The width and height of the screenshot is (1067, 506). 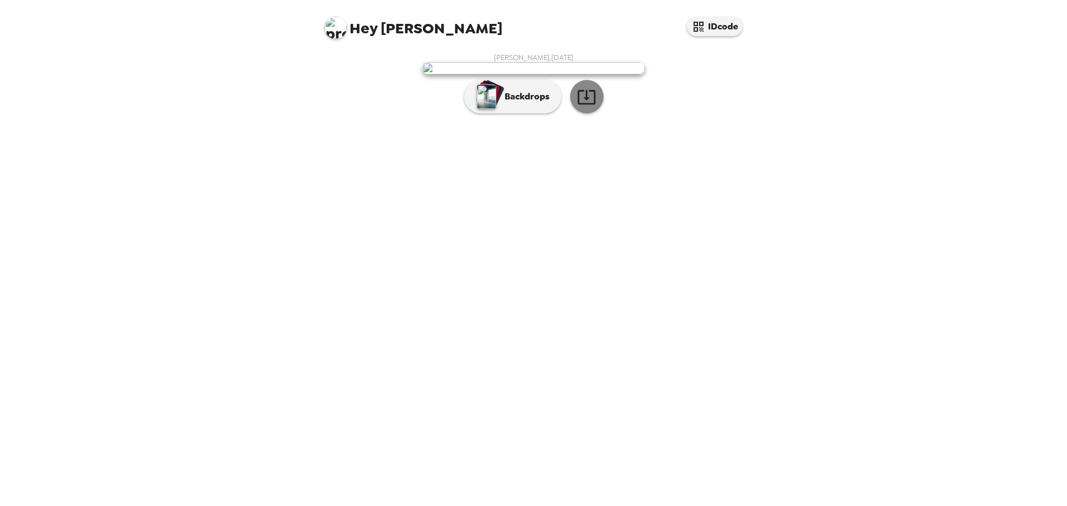 I want to click on p: Backdrops, so click(x=524, y=97).